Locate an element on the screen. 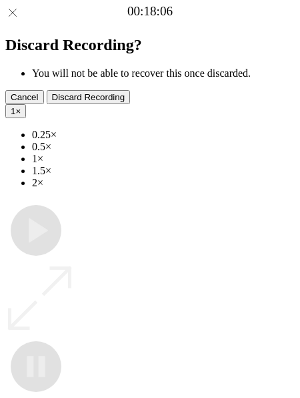  li: 0.25× is located at coordinates (164, 135).